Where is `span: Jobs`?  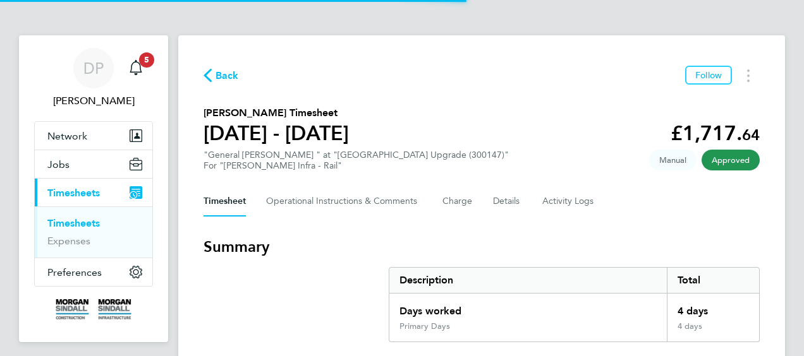
span: Jobs is located at coordinates (58, 164).